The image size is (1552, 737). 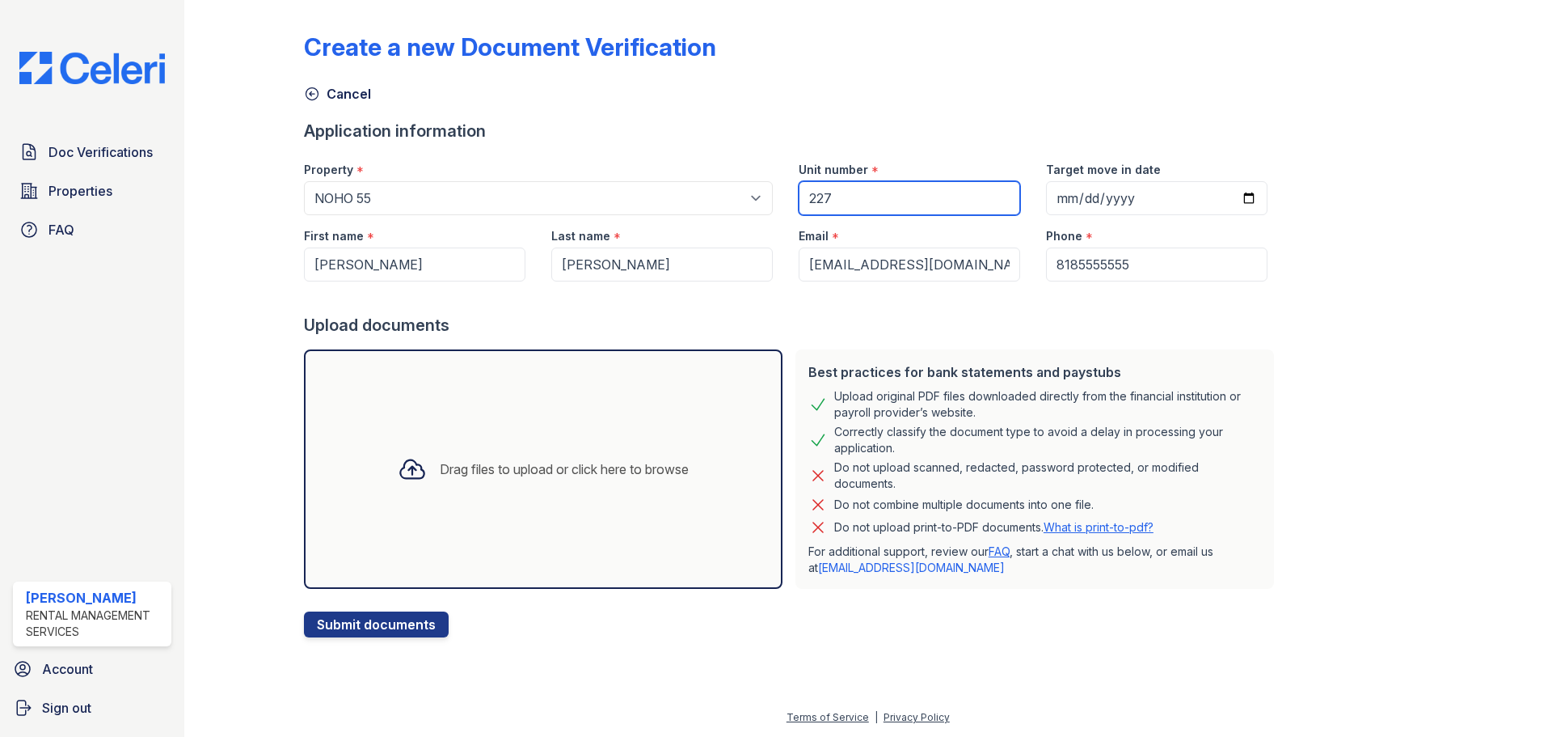 I want to click on div: Drag files to upload or click here to browse, so click(x=564, y=469).